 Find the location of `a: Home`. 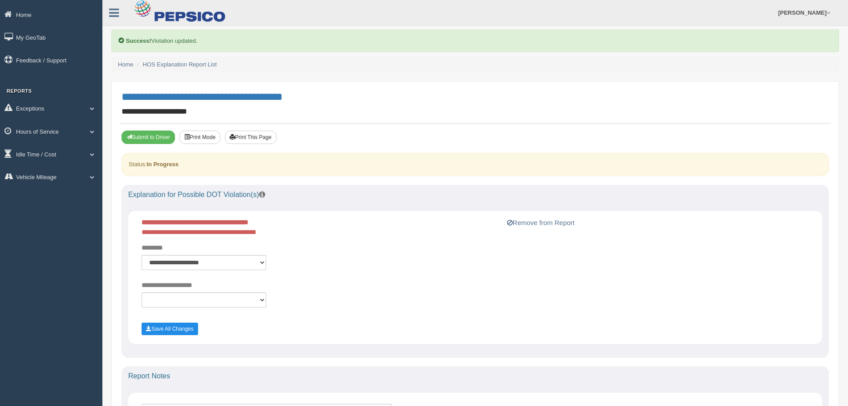

a: Home is located at coordinates (126, 64).